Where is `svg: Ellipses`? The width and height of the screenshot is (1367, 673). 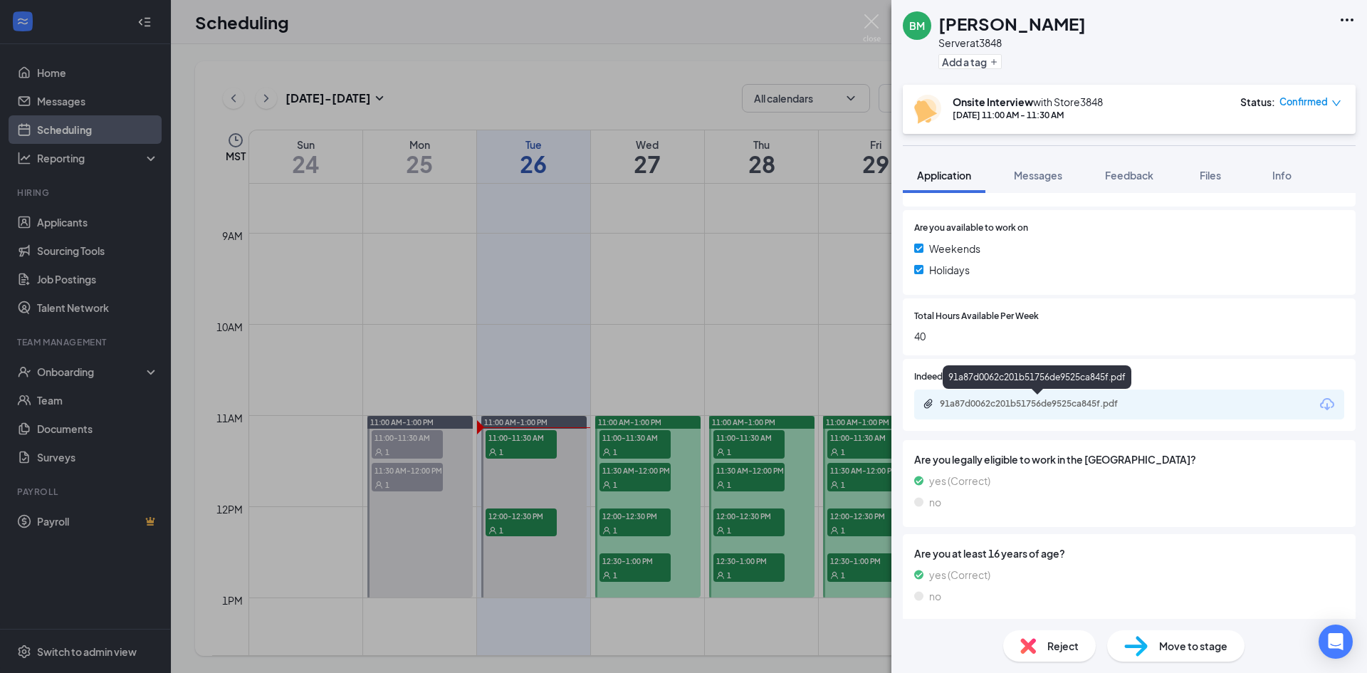 svg: Ellipses is located at coordinates (1347, 20).